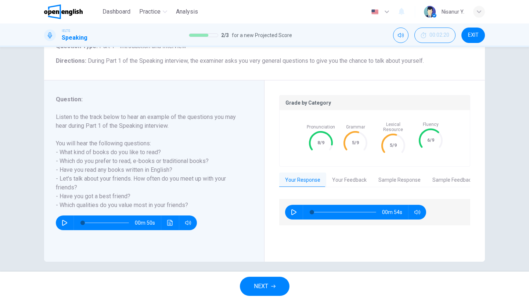  I want to click on span: Dashboard, so click(116, 12).